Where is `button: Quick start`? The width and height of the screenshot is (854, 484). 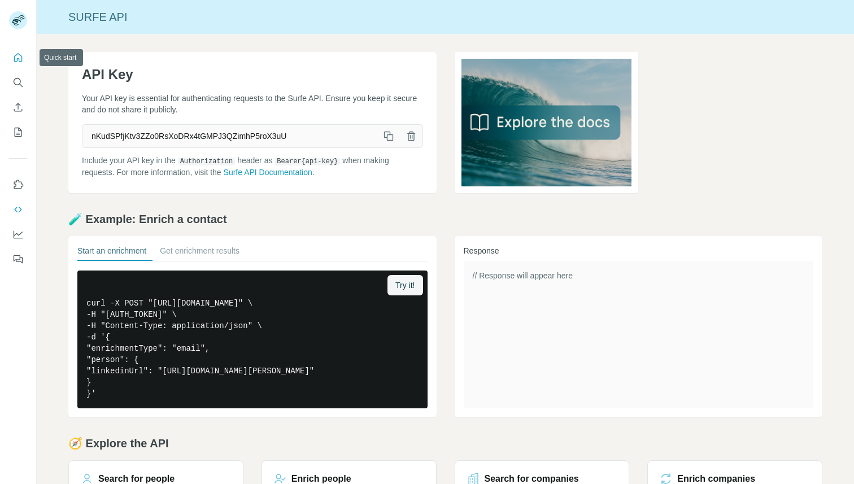
button: Quick start is located at coordinates (18, 58).